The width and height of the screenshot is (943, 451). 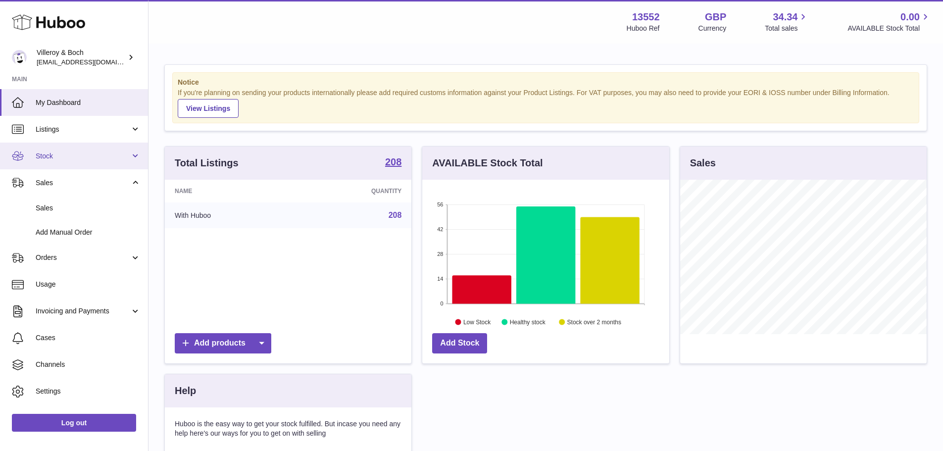 I want to click on div: Currency, so click(x=712, y=28).